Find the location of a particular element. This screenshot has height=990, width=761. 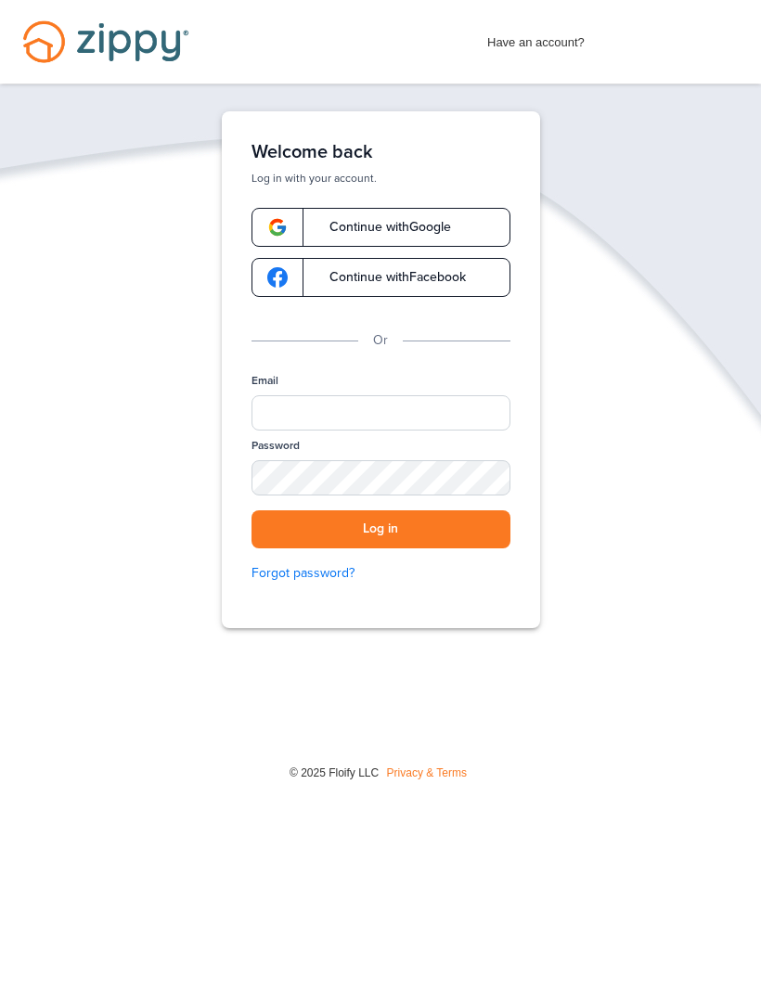

a: google-logoContinue withGoogle is located at coordinates (380, 227).